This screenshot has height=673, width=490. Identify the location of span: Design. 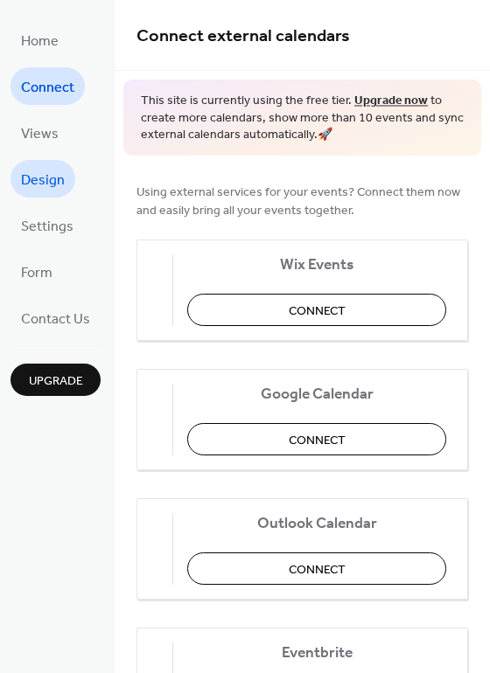
(43, 180).